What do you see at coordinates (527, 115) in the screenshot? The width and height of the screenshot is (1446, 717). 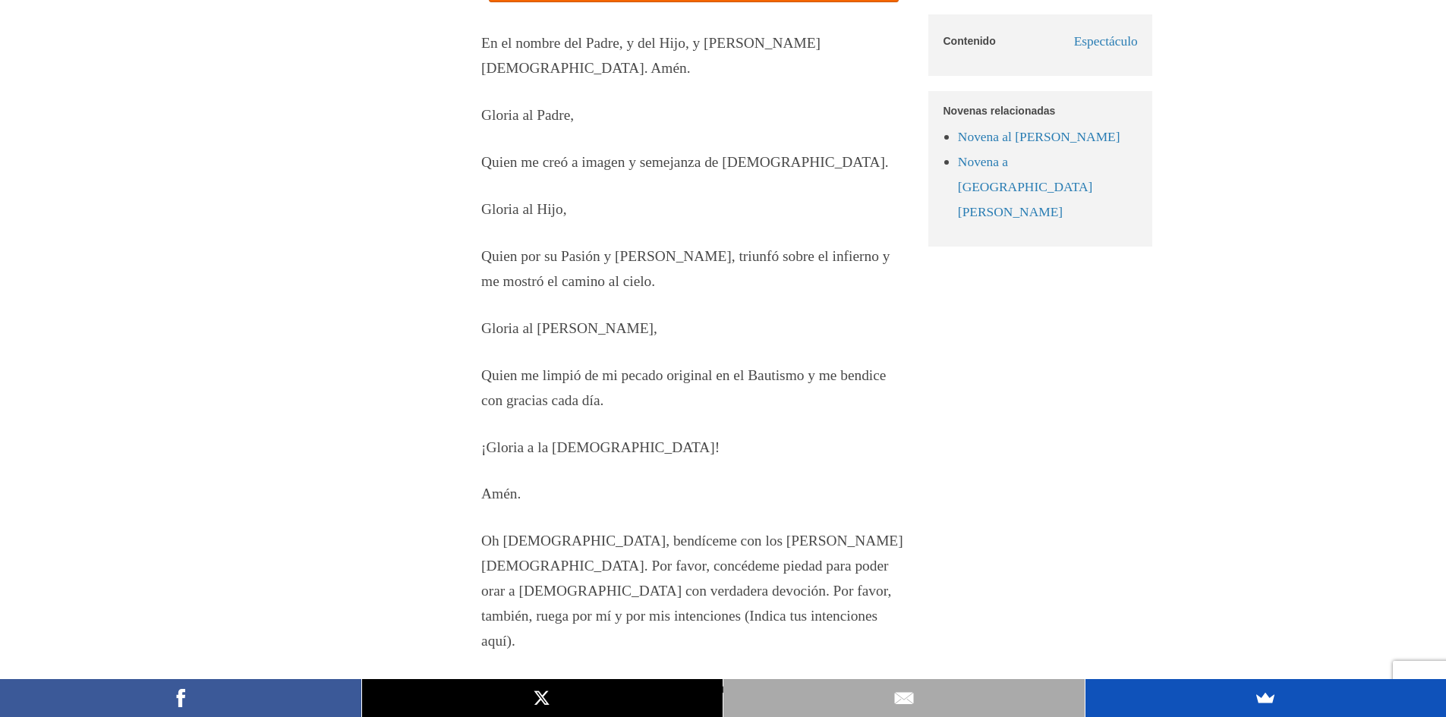 I see `font: Gloria al Padre,` at bounding box center [527, 115].